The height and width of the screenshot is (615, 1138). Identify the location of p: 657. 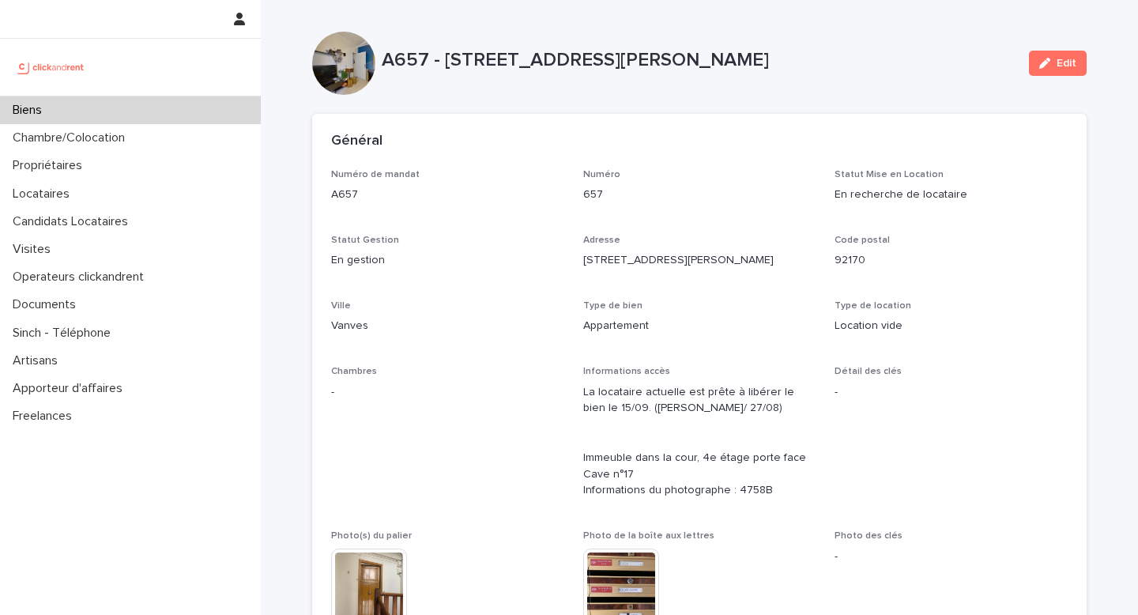
(699, 194).